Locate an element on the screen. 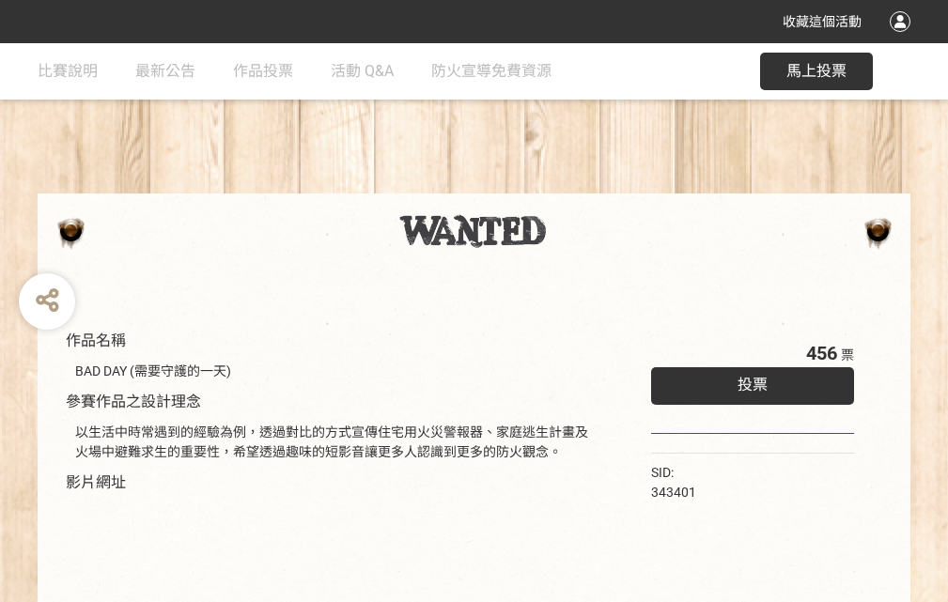  div: 以生活中時常遇到的經驗為例，透過對比的方式宣傳住宅用火災警報器、家庭逃生計畫及火場中避難求生的重要性，希望透過趣味的短影音讓更多人認識到更多的防火觀念。 is located at coordinates (334, 442).